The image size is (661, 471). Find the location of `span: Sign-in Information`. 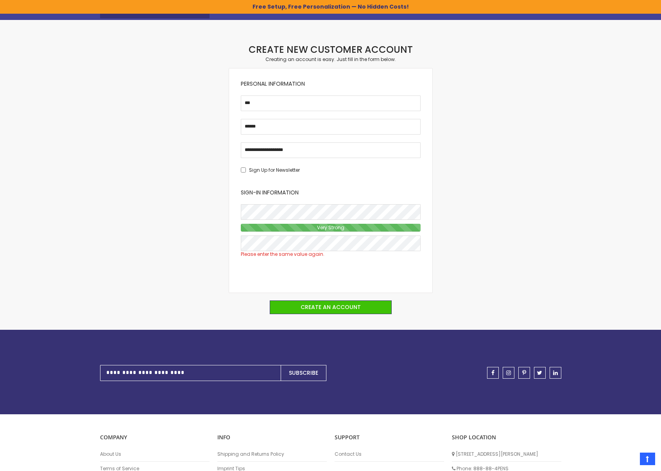

span: Sign-in Information is located at coordinates (270, 192).